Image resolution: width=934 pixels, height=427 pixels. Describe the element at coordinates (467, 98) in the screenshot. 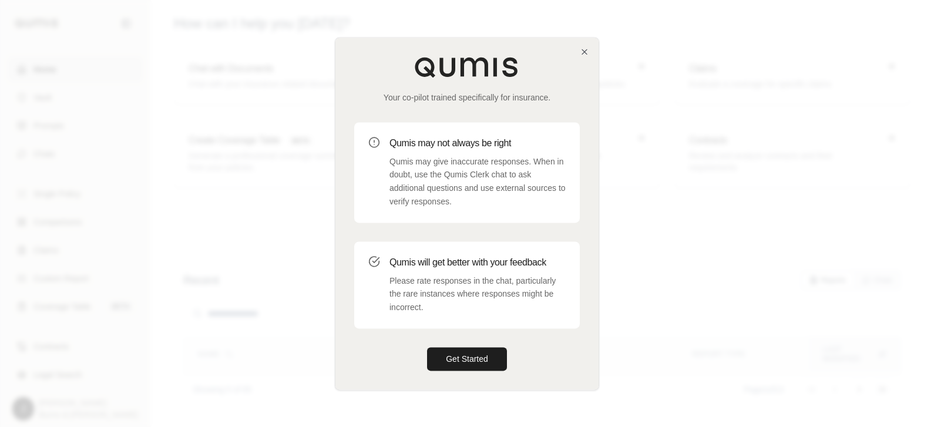

I see `p: Your co-pilot trained specifically for insurance.` at that location.